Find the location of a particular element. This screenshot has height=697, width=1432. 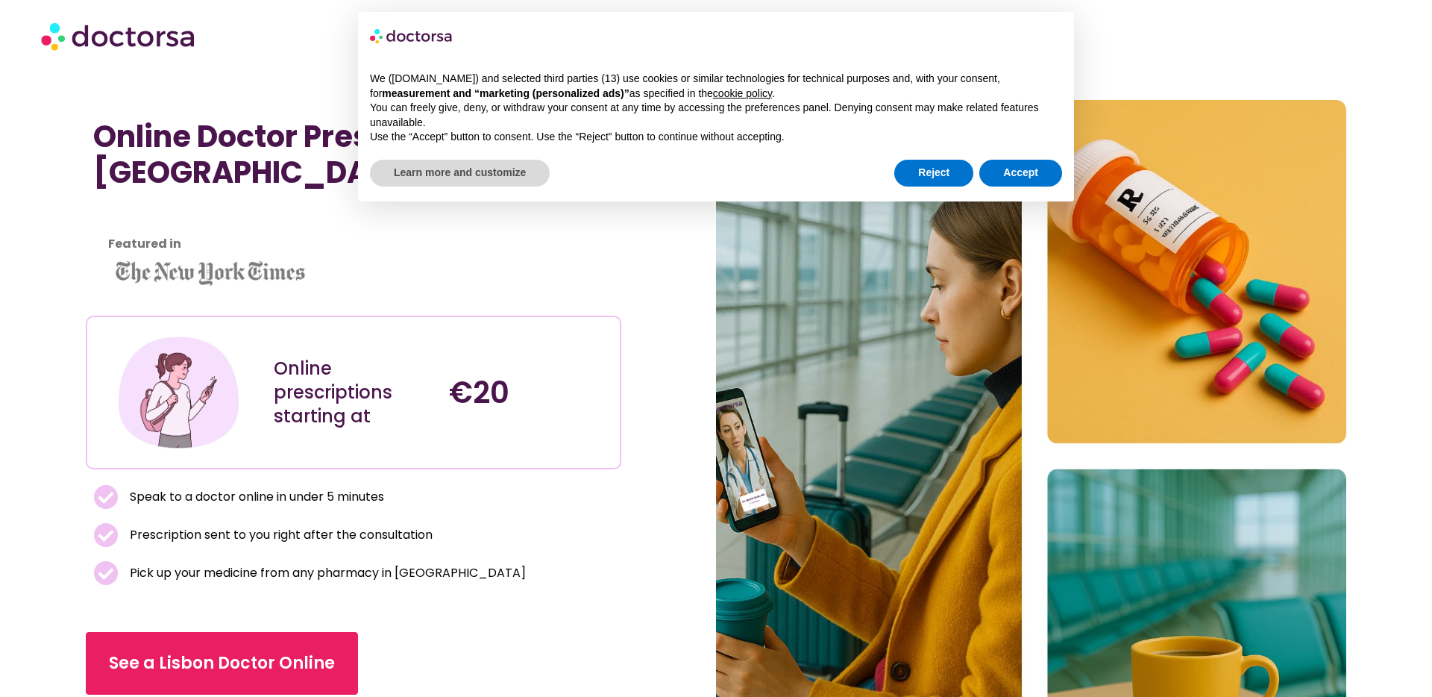

p: You can freely give, deny, or withdraw your consent at any time by accessing the preferences pane... is located at coordinates (716, 115).